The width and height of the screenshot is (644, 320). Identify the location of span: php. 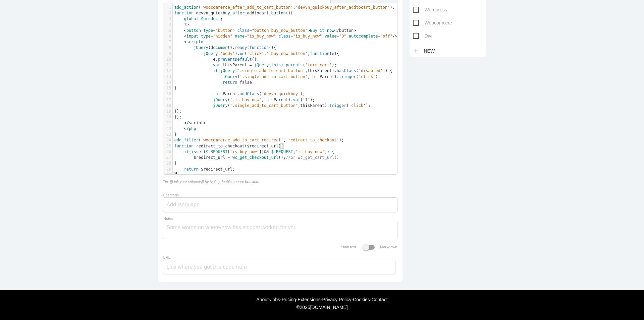
(192, 129).